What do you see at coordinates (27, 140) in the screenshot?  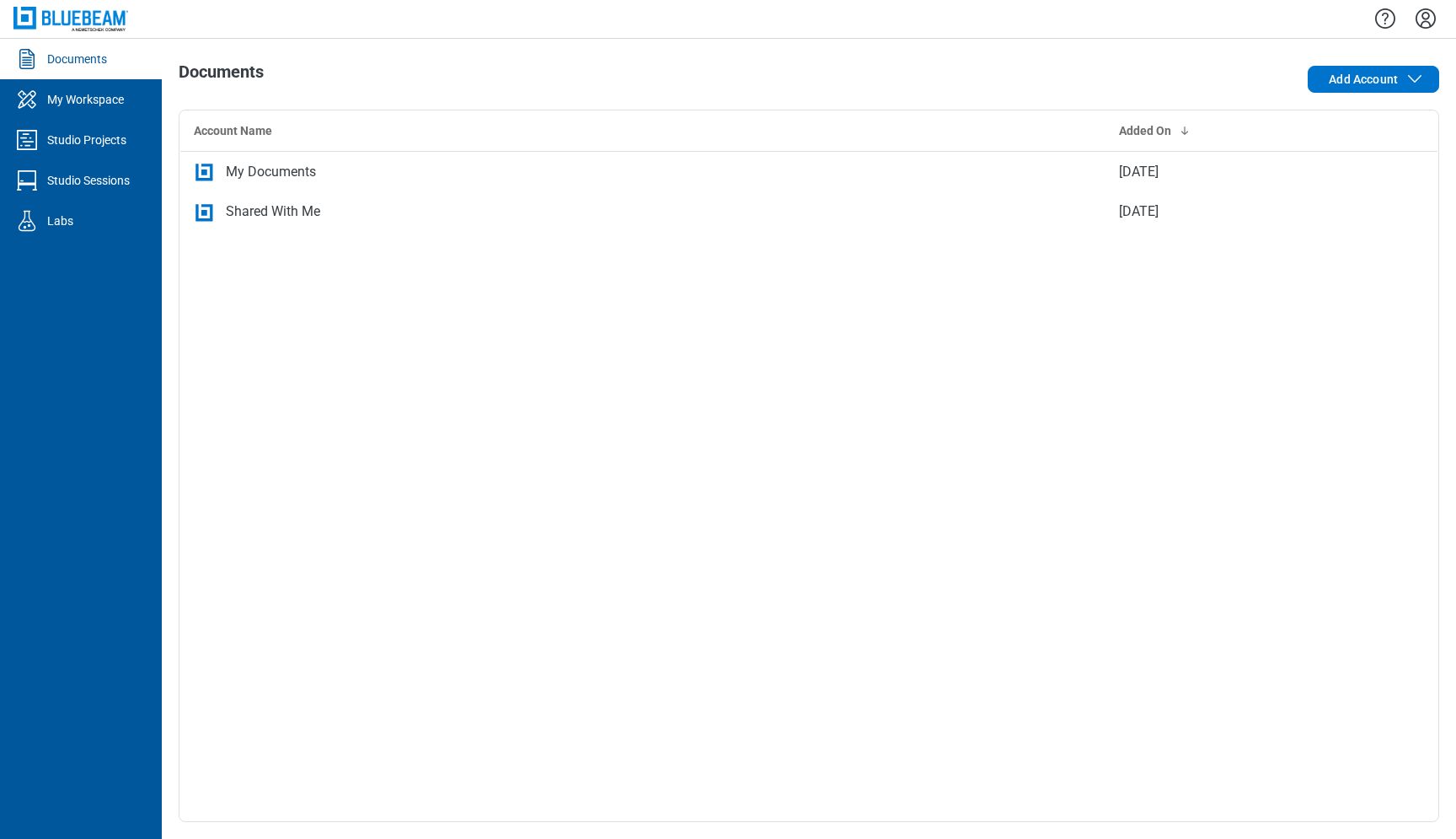 I see `svg: Studio Projects` at bounding box center [27, 140].